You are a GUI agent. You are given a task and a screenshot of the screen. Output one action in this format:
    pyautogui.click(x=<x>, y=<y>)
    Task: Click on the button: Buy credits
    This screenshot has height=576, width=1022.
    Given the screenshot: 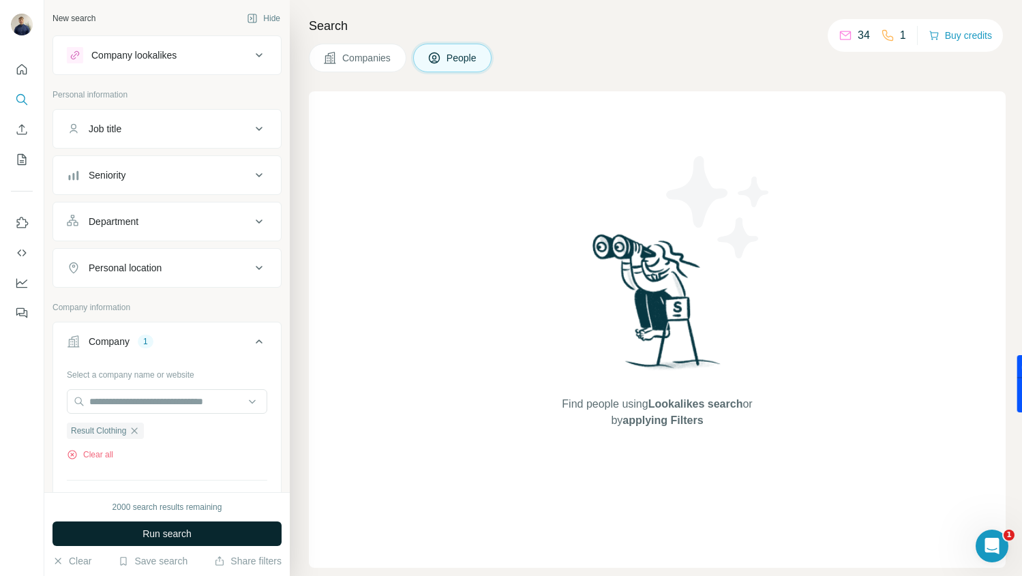 What is the action you would take?
    pyautogui.click(x=959, y=35)
    